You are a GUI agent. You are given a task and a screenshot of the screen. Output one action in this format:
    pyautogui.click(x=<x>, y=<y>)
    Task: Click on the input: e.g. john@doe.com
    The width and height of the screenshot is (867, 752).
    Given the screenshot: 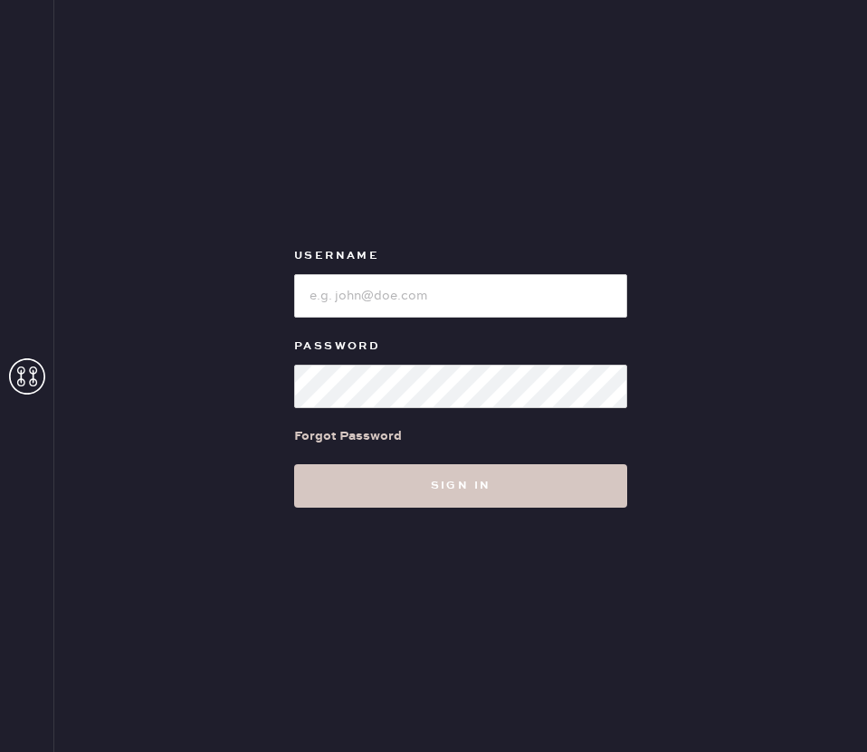 What is the action you would take?
    pyautogui.click(x=461, y=296)
    